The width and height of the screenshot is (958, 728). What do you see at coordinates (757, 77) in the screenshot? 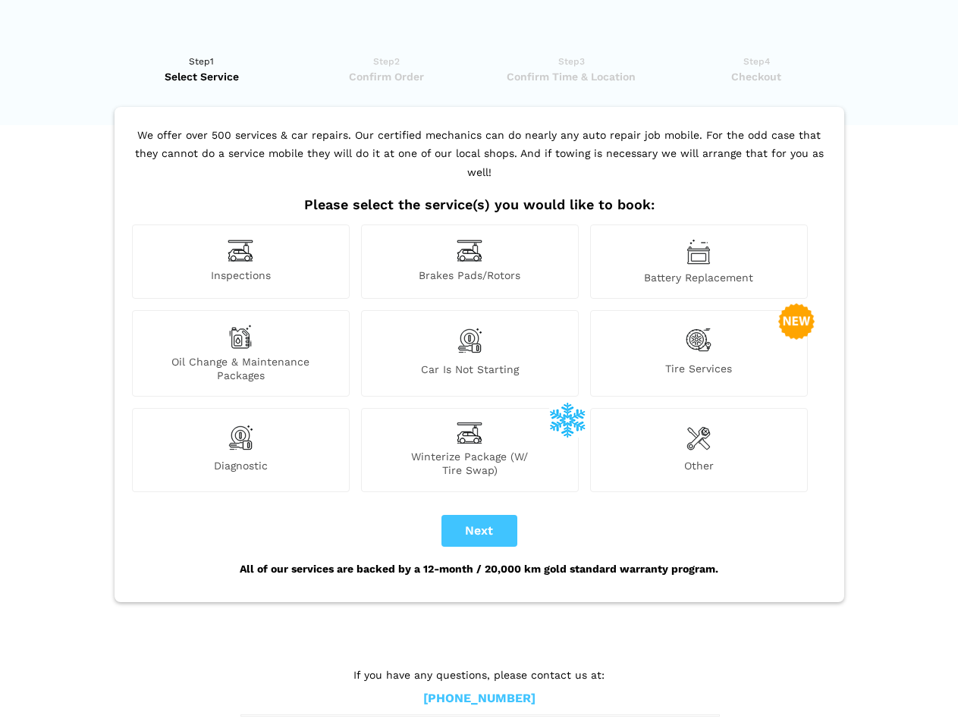
I see `span: Checkout` at bounding box center [757, 77].